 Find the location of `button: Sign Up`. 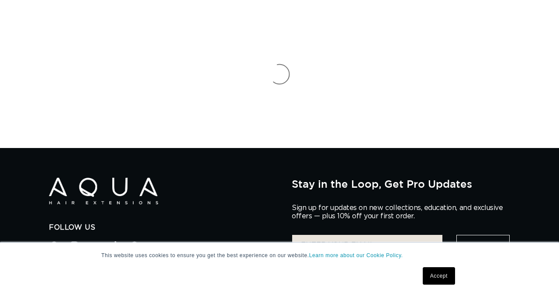

button: Sign Up is located at coordinates (483, 246).